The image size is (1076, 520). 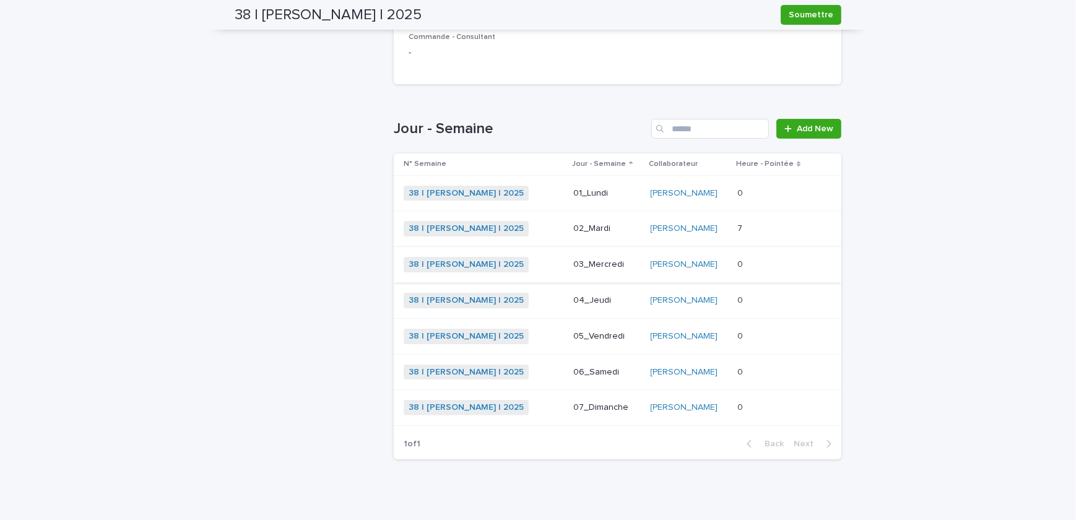 I want to click on span: Soumettre, so click(x=811, y=15).